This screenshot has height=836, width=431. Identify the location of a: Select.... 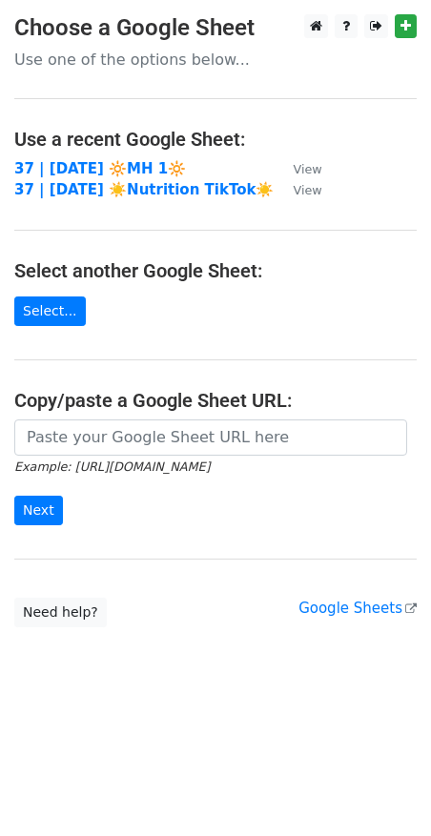
(50, 311).